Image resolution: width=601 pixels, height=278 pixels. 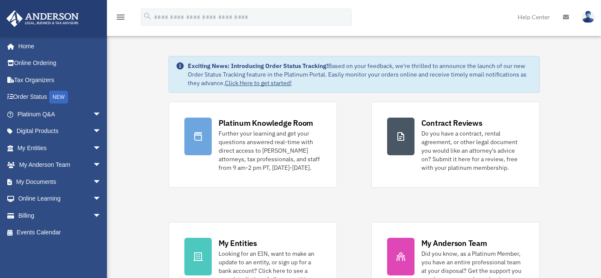 What do you see at coordinates (59, 97) in the screenshot?
I see `div: NEW` at bounding box center [59, 97].